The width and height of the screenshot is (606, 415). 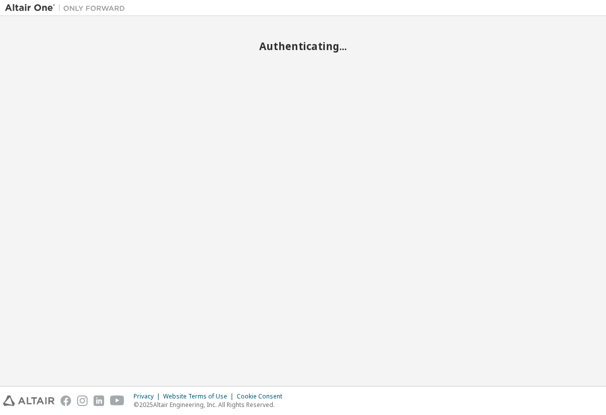 I want to click on img: facebook.svg, so click(x=66, y=401).